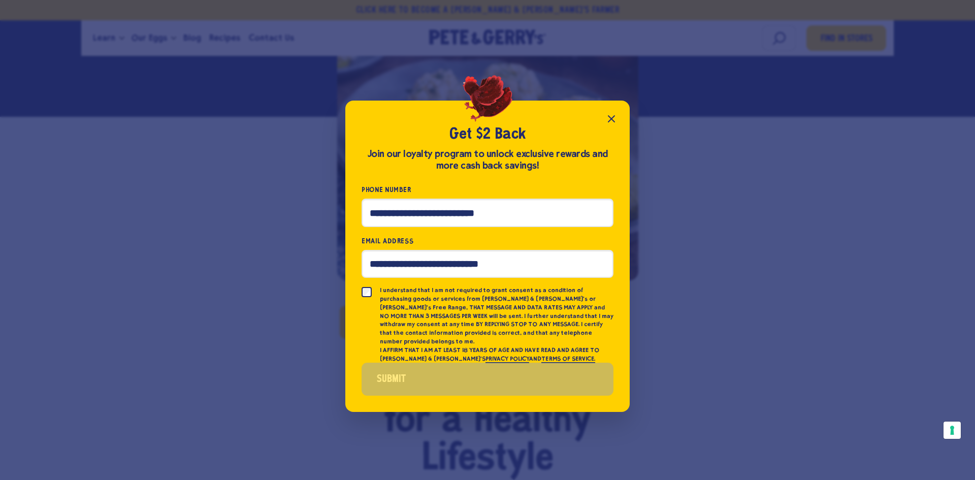 This screenshot has width=975, height=480. I want to click on div: Join our loyalty program to unlock exclusive rewards and more cash back savings!, so click(488, 160).